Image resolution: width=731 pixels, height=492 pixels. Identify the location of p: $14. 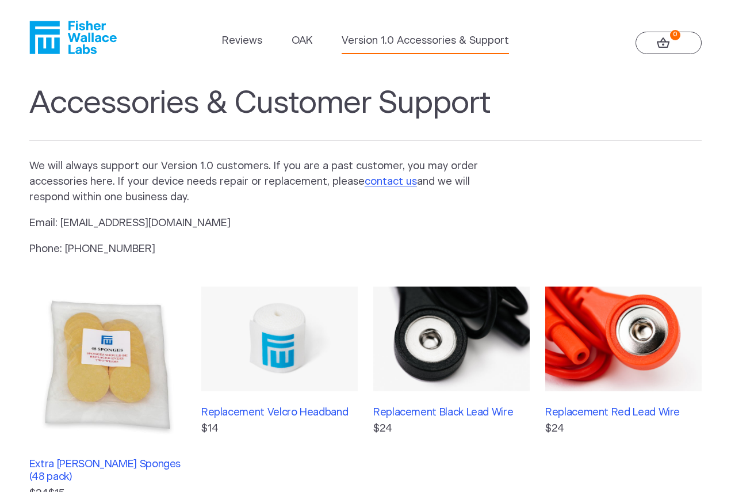
(280, 429).